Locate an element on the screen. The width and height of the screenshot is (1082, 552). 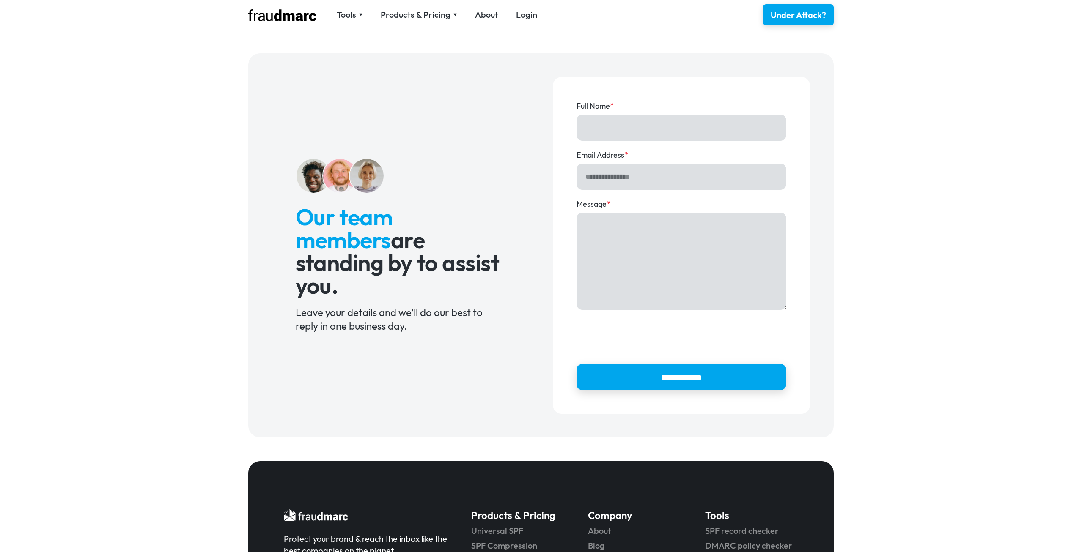
div: Under Attack? is located at coordinates (798, 15).